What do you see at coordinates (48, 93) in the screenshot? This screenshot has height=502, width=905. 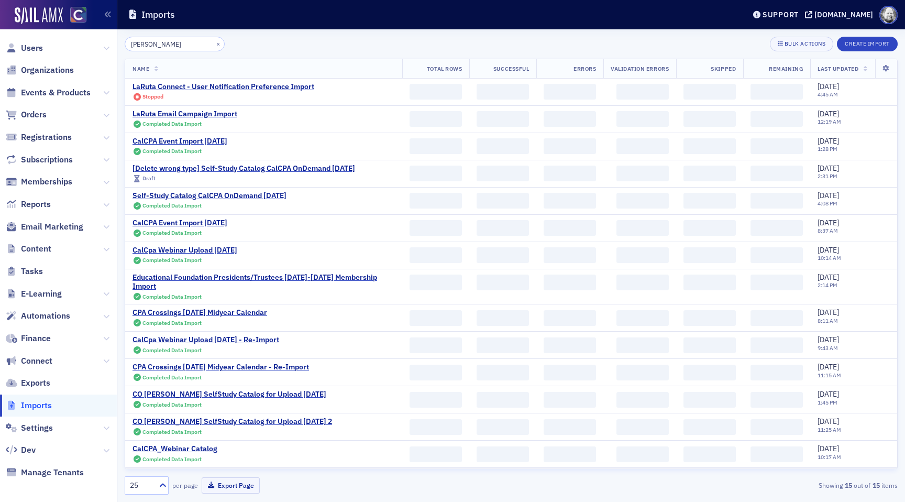 I see `a: Events & Products` at bounding box center [48, 93].